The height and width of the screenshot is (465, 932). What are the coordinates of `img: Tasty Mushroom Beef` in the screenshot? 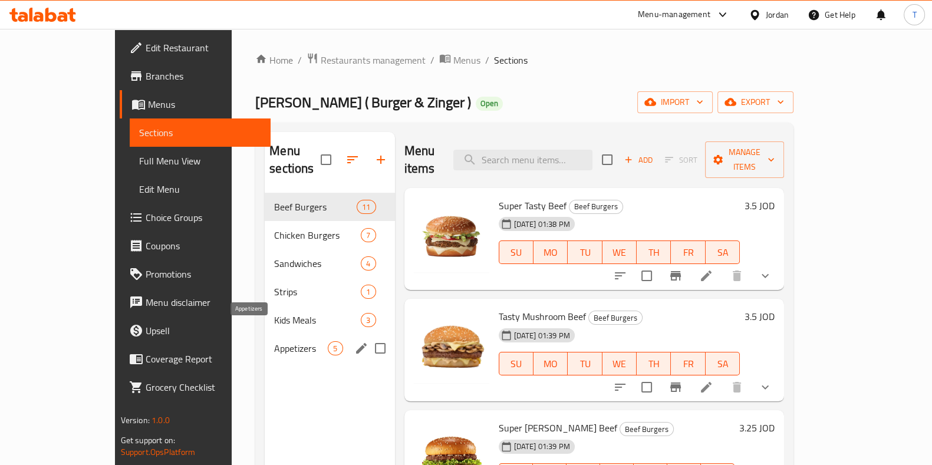 It's located at (452, 346).